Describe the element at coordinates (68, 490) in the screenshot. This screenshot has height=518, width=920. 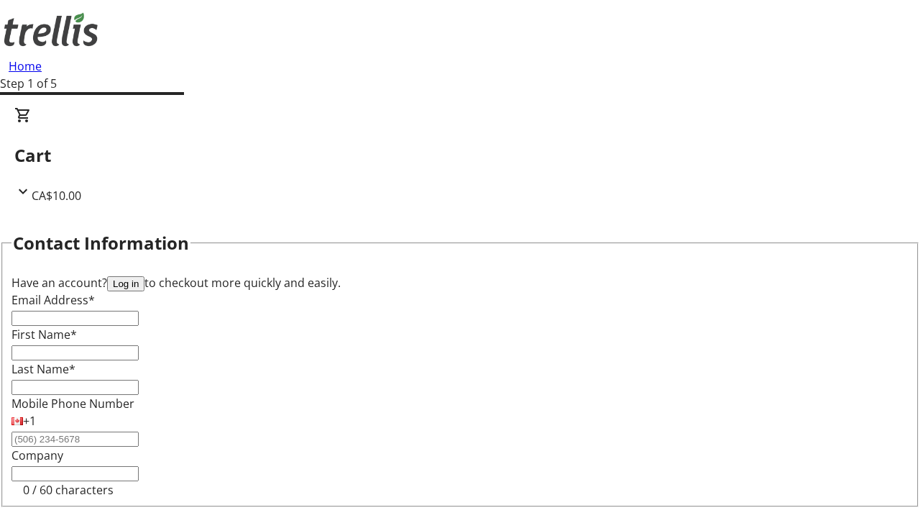
I see `tr-character-limit: 0 / 60 characters` at that location.